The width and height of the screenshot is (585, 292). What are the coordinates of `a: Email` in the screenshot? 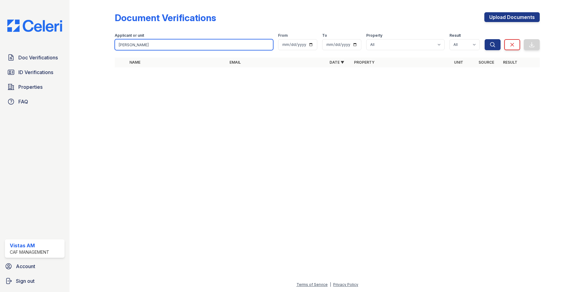 It's located at (235, 62).